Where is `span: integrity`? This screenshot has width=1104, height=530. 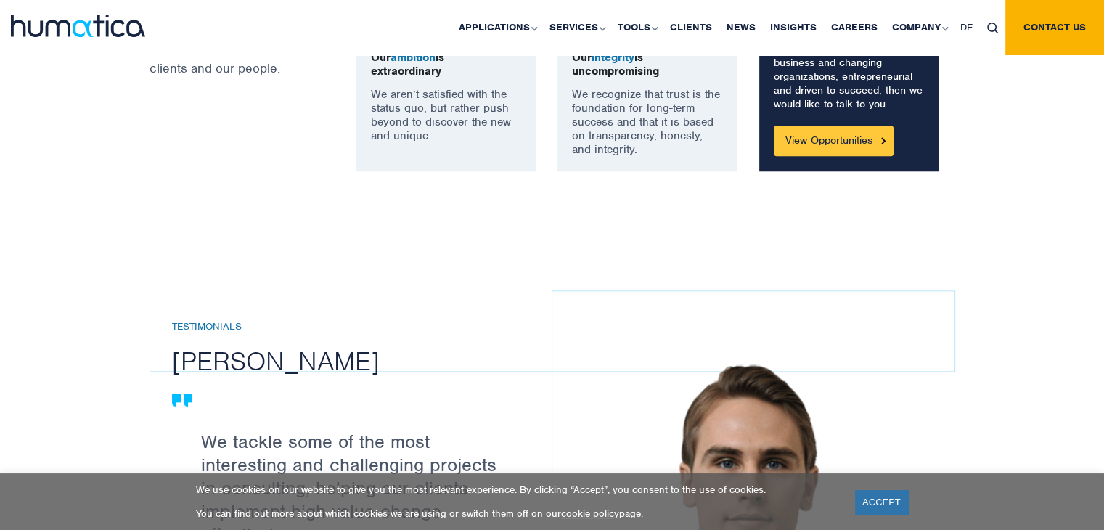 span: integrity is located at coordinates (612, 57).